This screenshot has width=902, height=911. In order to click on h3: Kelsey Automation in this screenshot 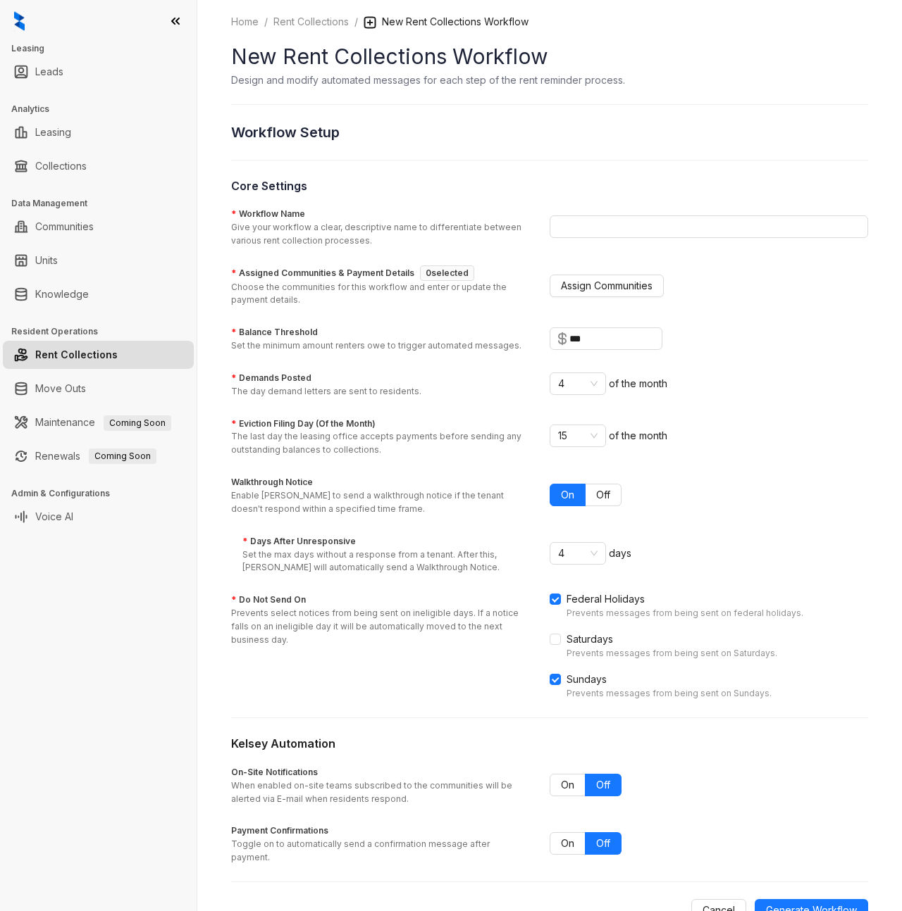, I will do `click(549, 744)`.